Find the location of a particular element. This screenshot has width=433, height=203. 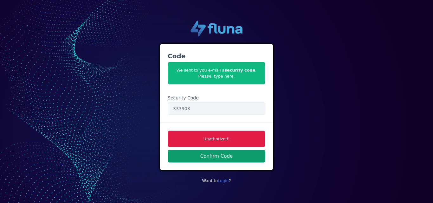

input: 000000 is located at coordinates (217, 109).